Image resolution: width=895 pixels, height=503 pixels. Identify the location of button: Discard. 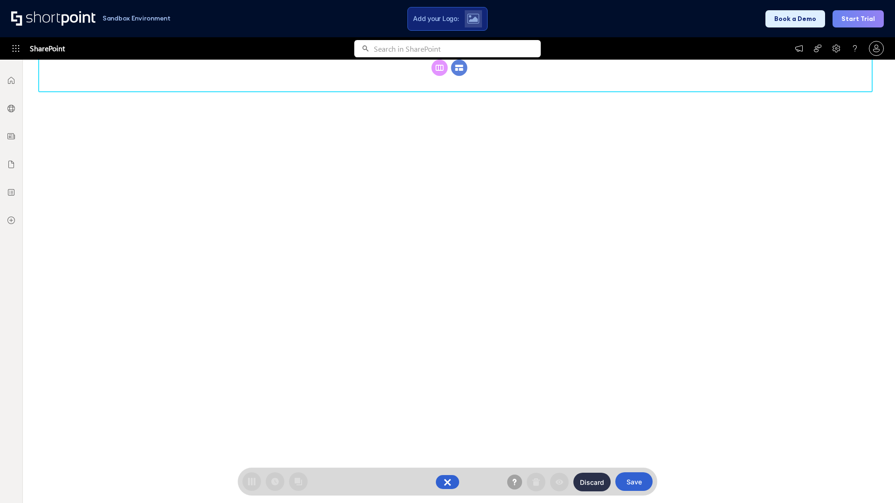
(592, 483).